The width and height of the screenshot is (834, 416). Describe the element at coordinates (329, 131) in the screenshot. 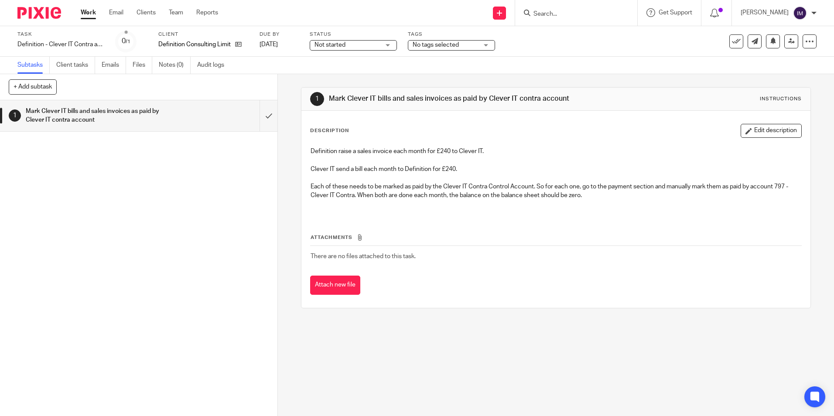

I see `p: Description` at that location.